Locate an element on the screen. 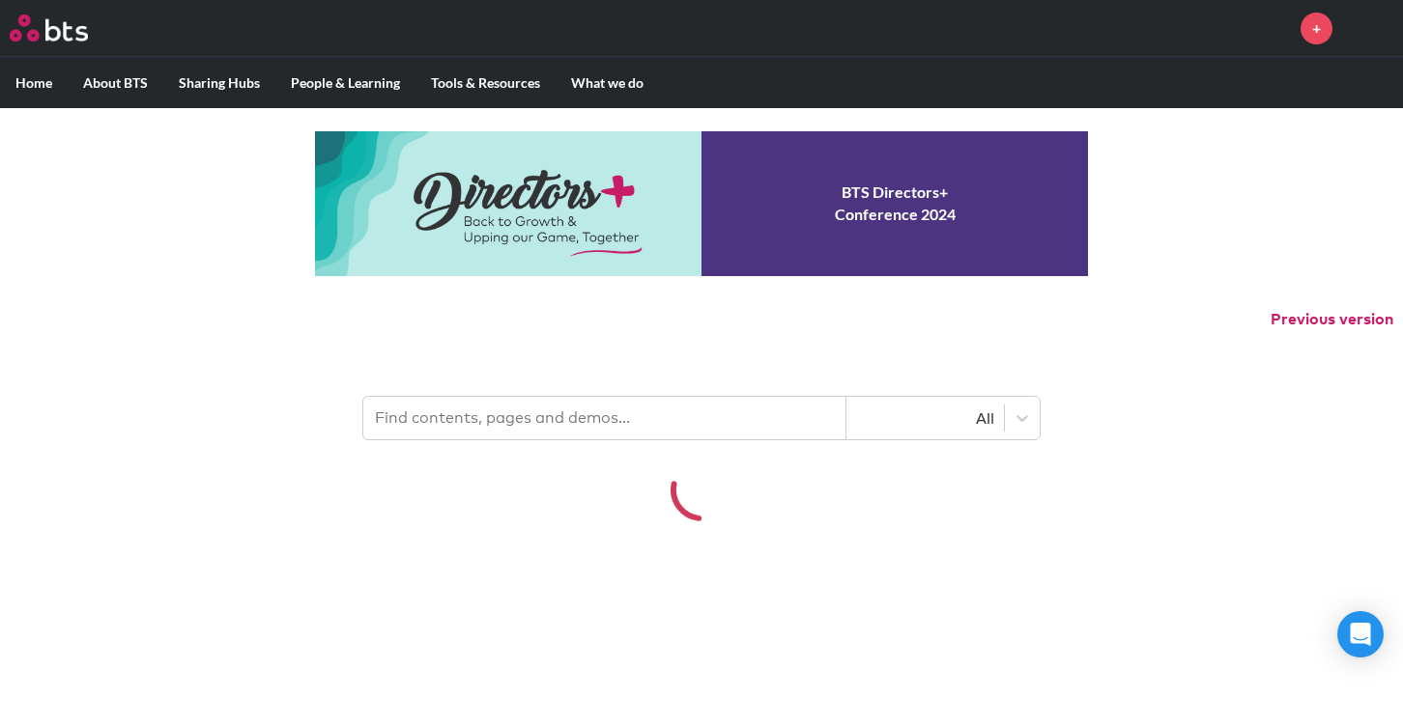  div: All is located at coordinates (924, 418).